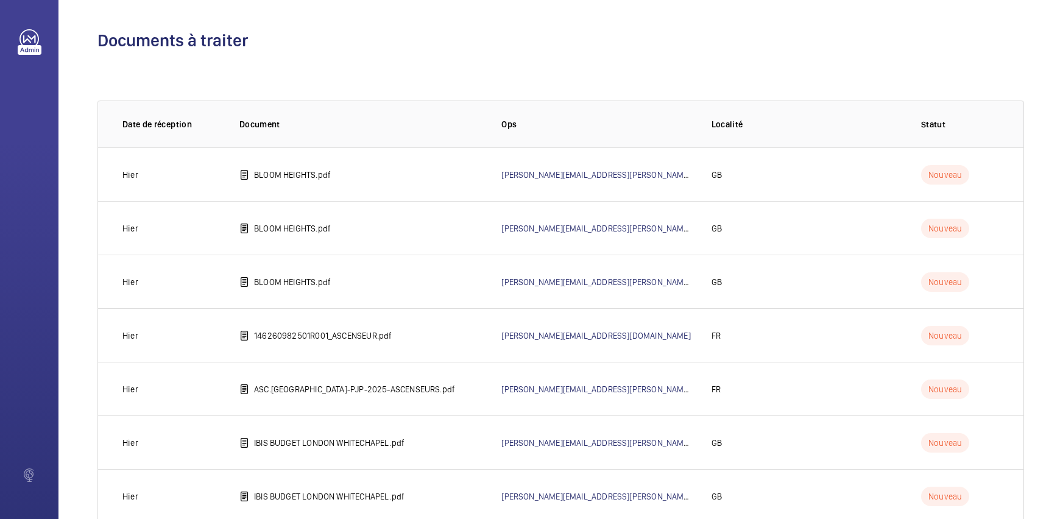 This screenshot has height=519, width=1063. I want to click on p: Date de réception, so click(171, 124).